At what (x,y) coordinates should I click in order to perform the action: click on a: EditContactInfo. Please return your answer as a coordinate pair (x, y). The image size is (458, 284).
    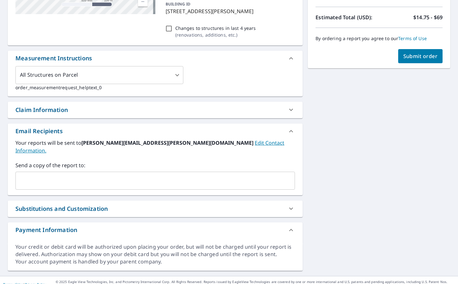
    Looking at the image, I should click on (150, 147).